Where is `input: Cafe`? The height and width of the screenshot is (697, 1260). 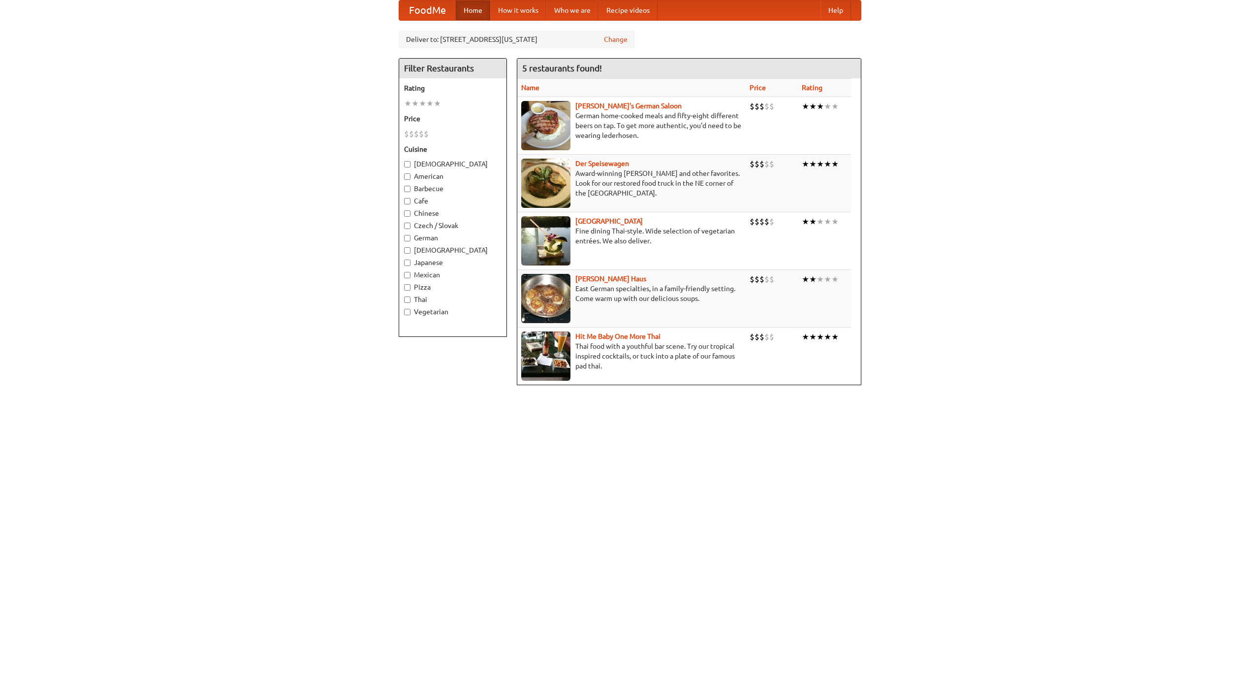 input: Cafe is located at coordinates (407, 201).